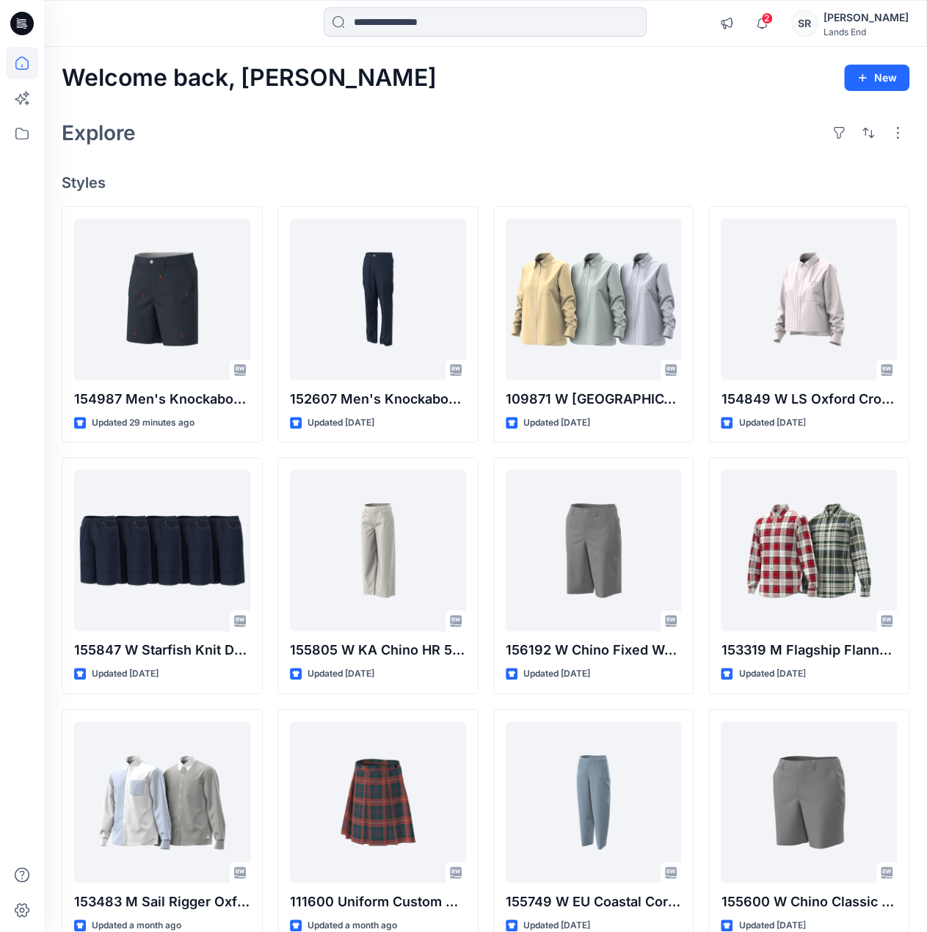  What do you see at coordinates (809, 902) in the screenshot?
I see `p: 155600 W Chino Classic EB 7 Shorts` at bounding box center [809, 902].